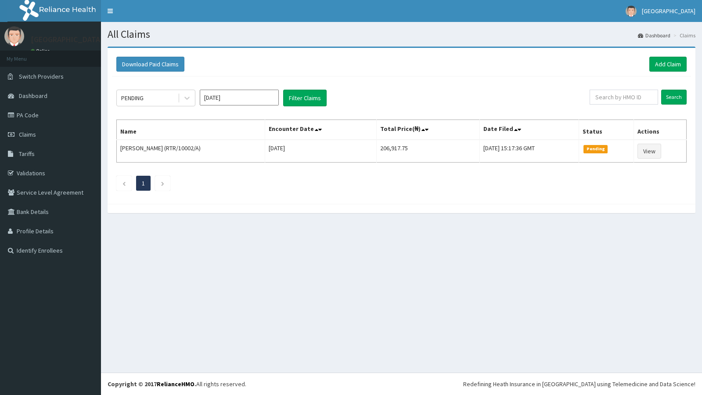  Describe the element at coordinates (401, 34) in the screenshot. I see `h1: All Claims` at that location.